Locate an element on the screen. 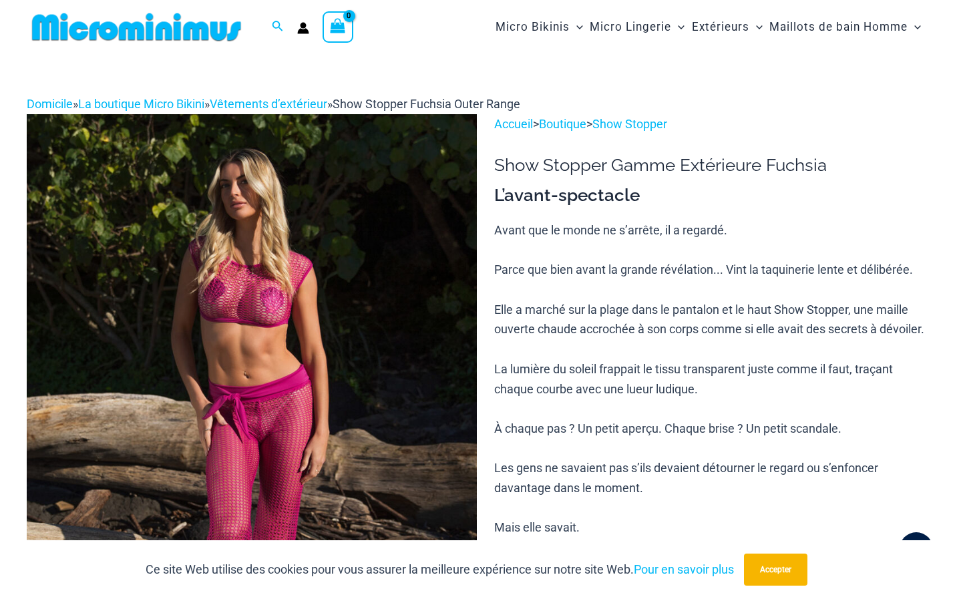 This screenshot has height=599, width=953. font: Maillots de bain Homme is located at coordinates (838, 27).